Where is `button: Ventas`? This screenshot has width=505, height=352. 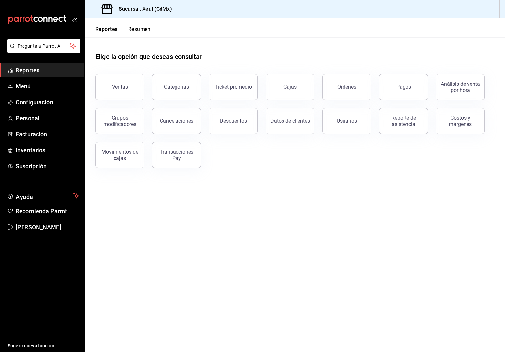 button: Ventas is located at coordinates (120, 87).